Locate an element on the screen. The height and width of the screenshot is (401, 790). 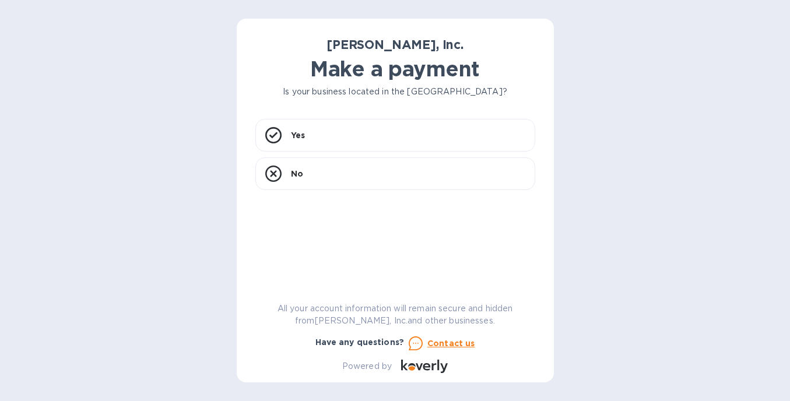
p: Powered by is located at coordinates (367, 366).